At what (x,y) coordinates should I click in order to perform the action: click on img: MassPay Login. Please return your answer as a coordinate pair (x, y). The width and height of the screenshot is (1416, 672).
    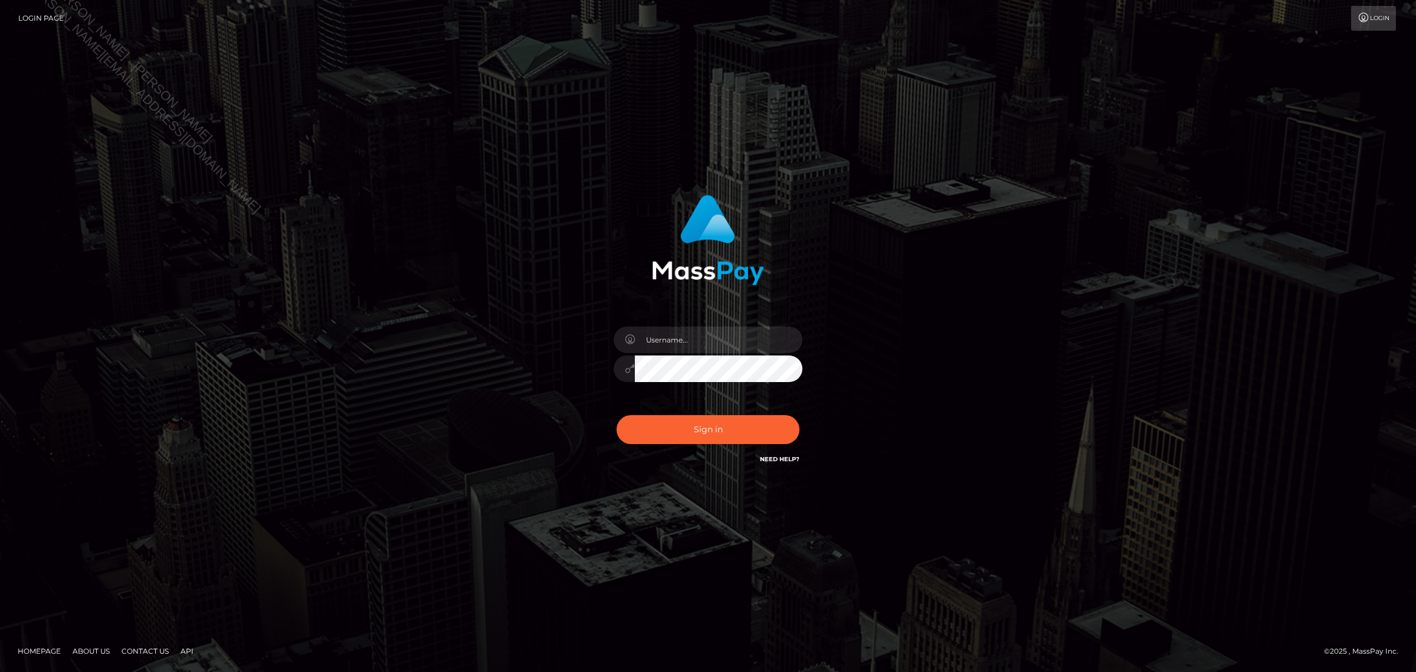
    Looking at the image, I should click on (708, 240).